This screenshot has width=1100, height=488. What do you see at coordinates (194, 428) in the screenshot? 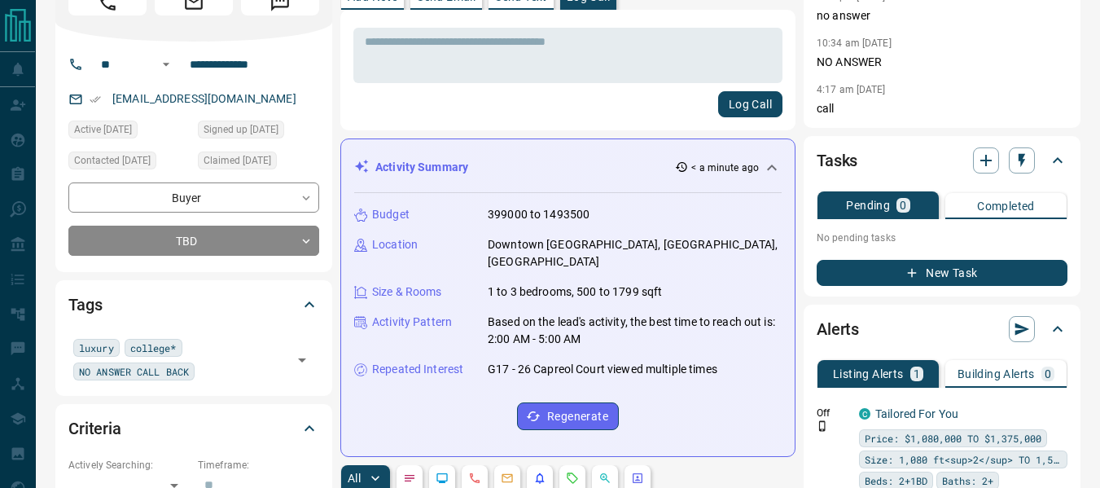
I see `div: Criteria` at bounding box center [194, 428].